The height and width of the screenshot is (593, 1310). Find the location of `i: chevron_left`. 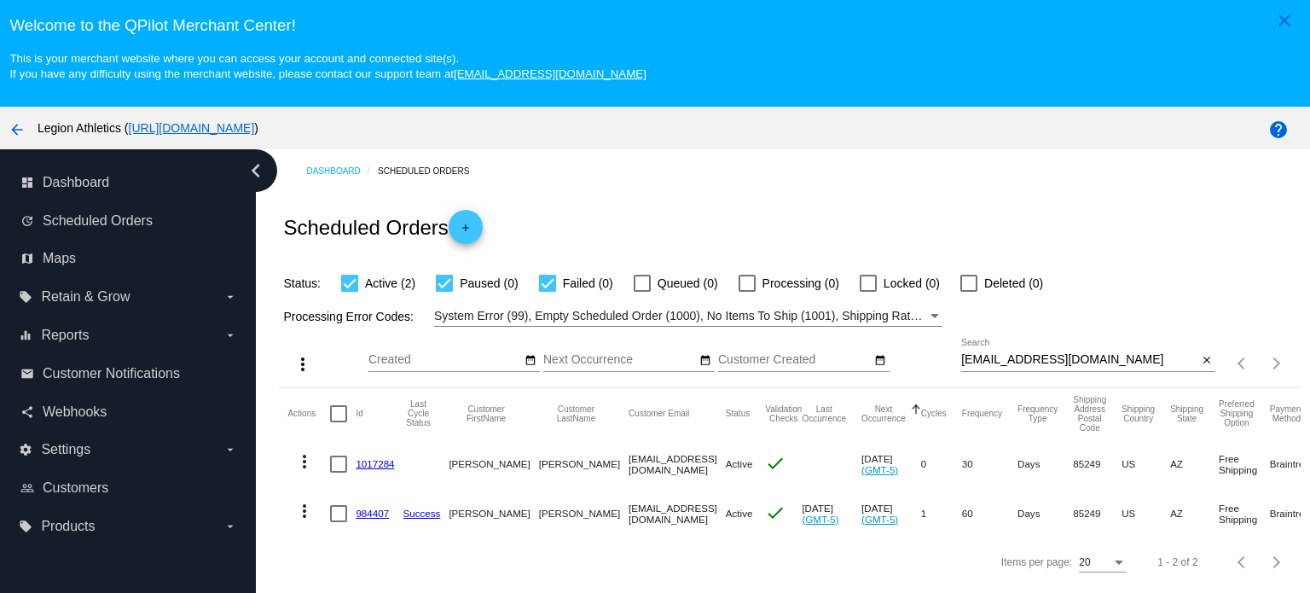

i: chevron_left is located at coordinates (256, 171).